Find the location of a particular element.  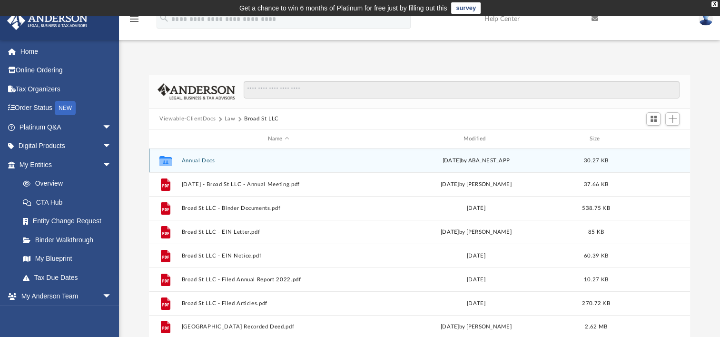

a: Home is located at coordinates (66, 51).